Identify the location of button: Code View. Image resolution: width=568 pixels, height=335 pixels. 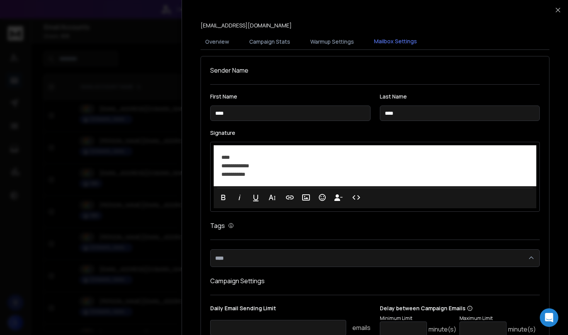
(356, 197).